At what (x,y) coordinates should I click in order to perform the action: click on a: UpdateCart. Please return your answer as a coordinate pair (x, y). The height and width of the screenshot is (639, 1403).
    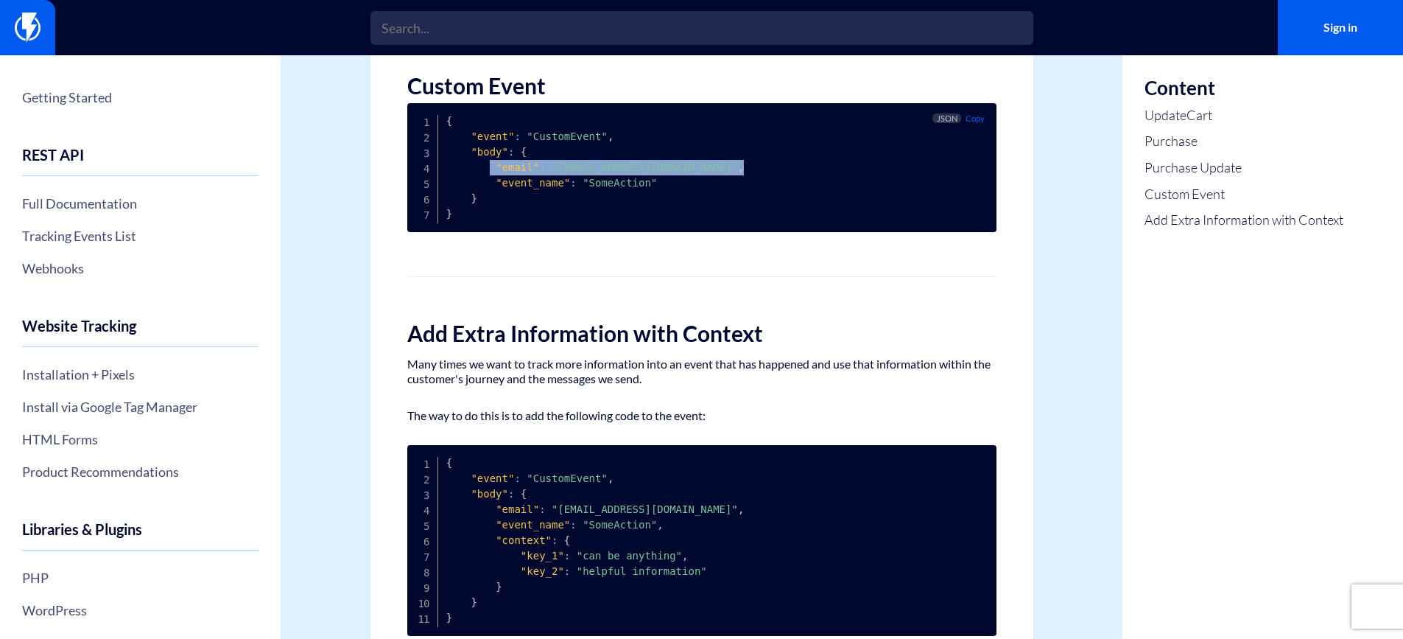
    Looking at the image, I should click on (1244, 116).